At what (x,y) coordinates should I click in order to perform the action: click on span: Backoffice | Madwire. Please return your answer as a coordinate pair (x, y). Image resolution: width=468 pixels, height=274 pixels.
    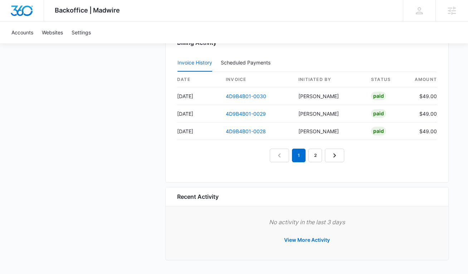
    Looking at the image, I should click on (87, 10).